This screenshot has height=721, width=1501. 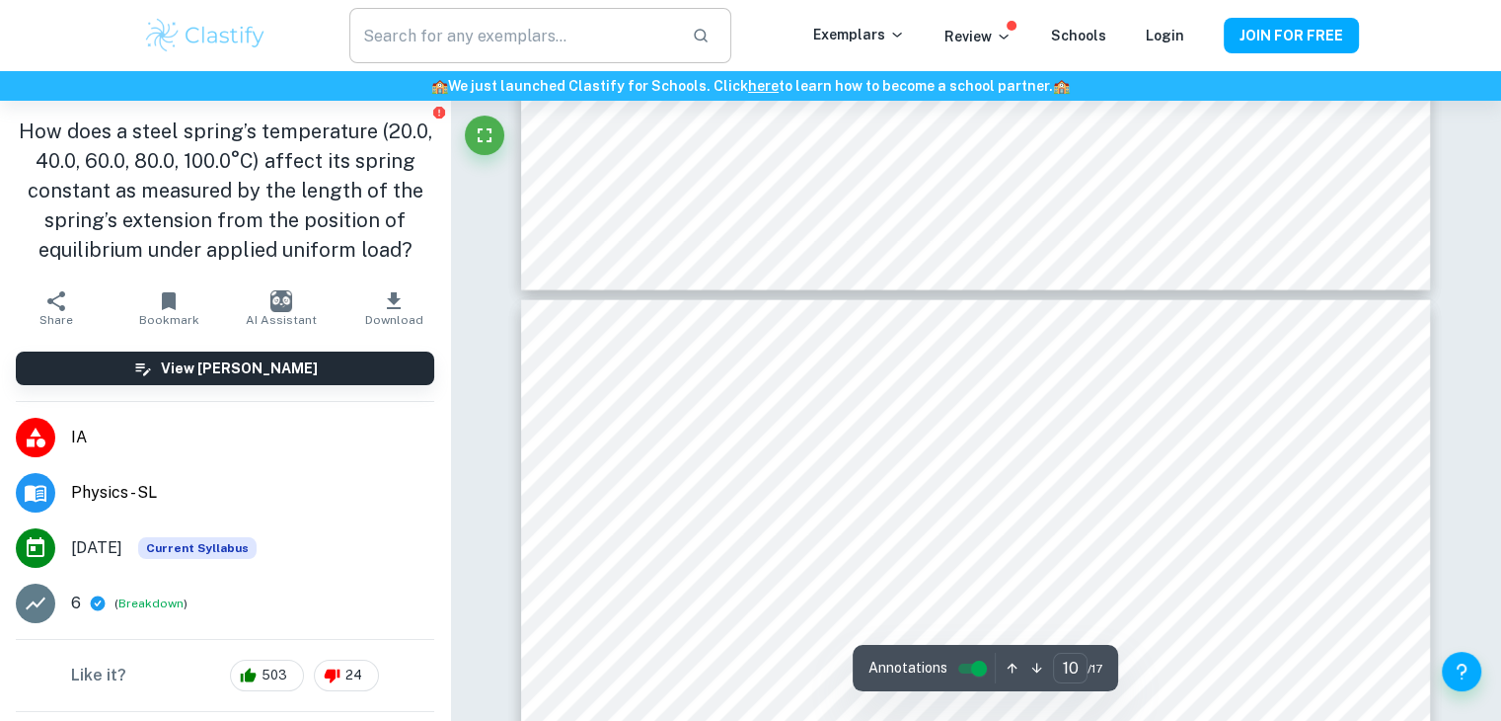 What do you see at coordinates (76, 603) in the screenshot?
I see `p: 6` at bounding box center [76, 603].